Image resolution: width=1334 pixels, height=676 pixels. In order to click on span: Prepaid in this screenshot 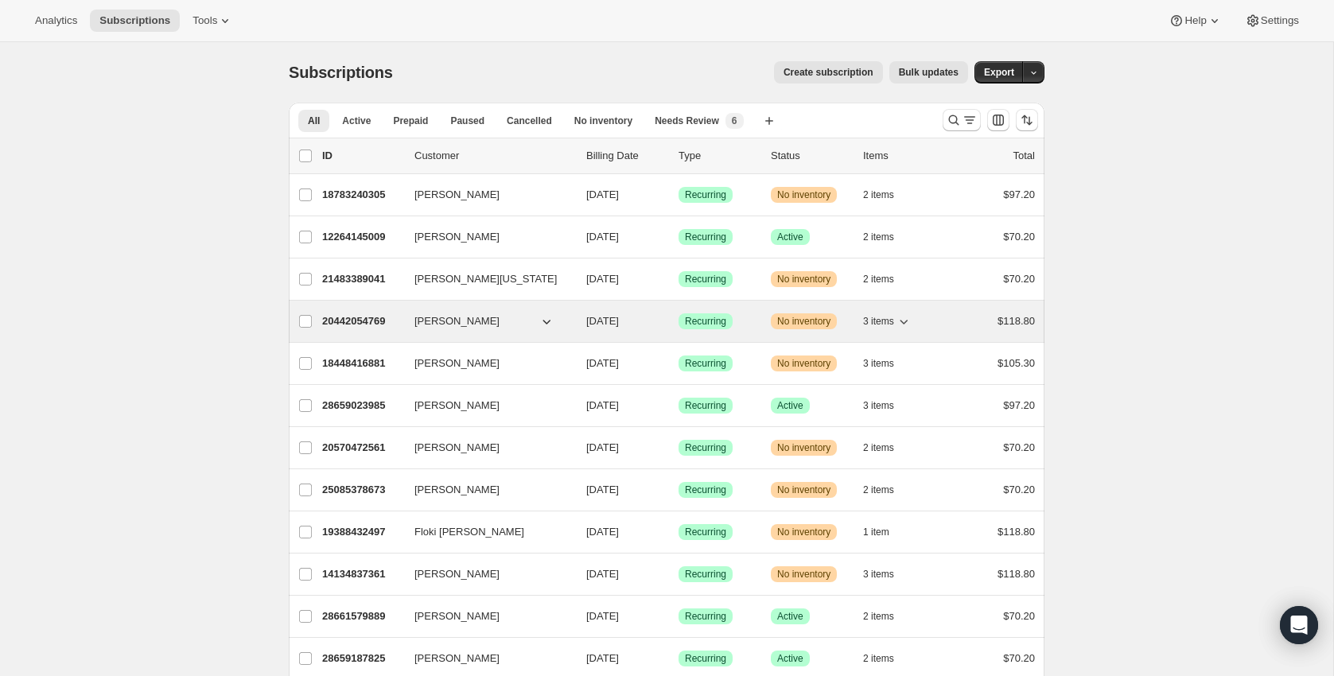, I will do `click(411, 121)`.